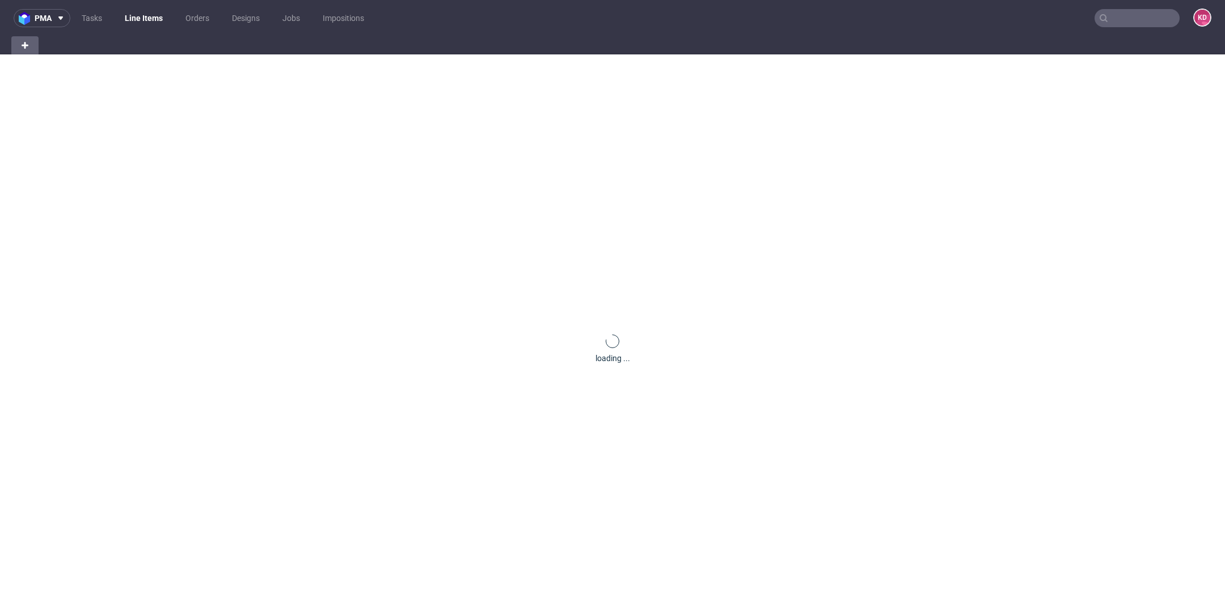  I want to click on a: Jobs, so click(291, 18).